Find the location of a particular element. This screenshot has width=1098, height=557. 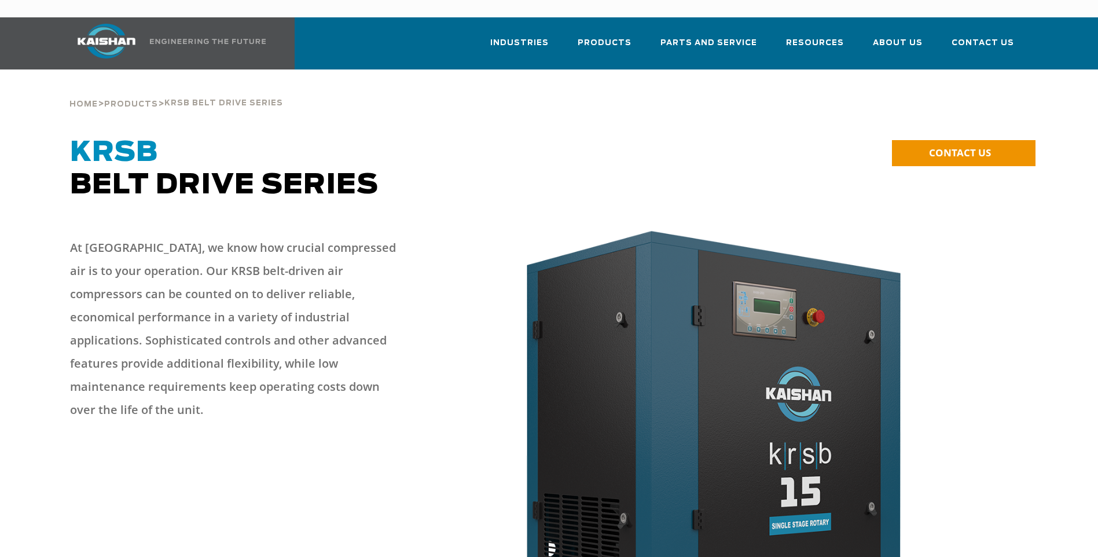

a: About Us is located at coordinates (897, 47).